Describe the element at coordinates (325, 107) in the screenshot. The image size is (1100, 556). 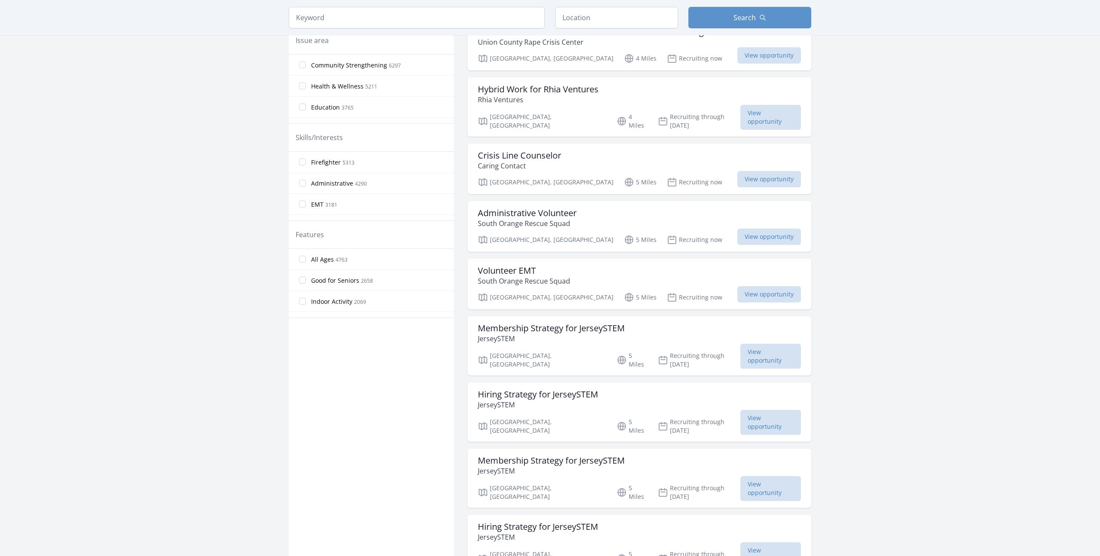
I see `span: Education` at that location.